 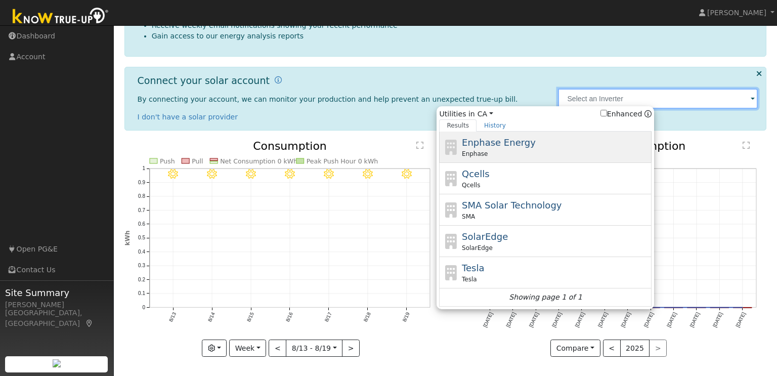 What do you see at coordinates (57, 292) in the screenshot?
I see `span: Site Summary` at bounding box center [57, 292].